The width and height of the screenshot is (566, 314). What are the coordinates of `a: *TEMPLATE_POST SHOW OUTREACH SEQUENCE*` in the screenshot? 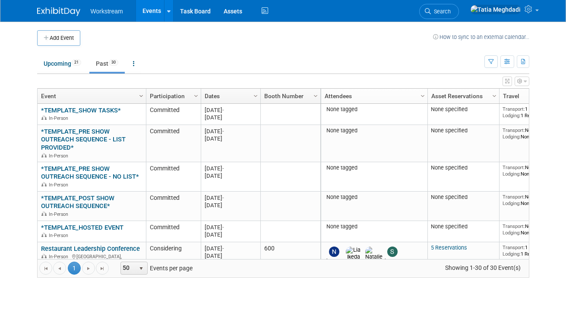 It's located at (78, 202).